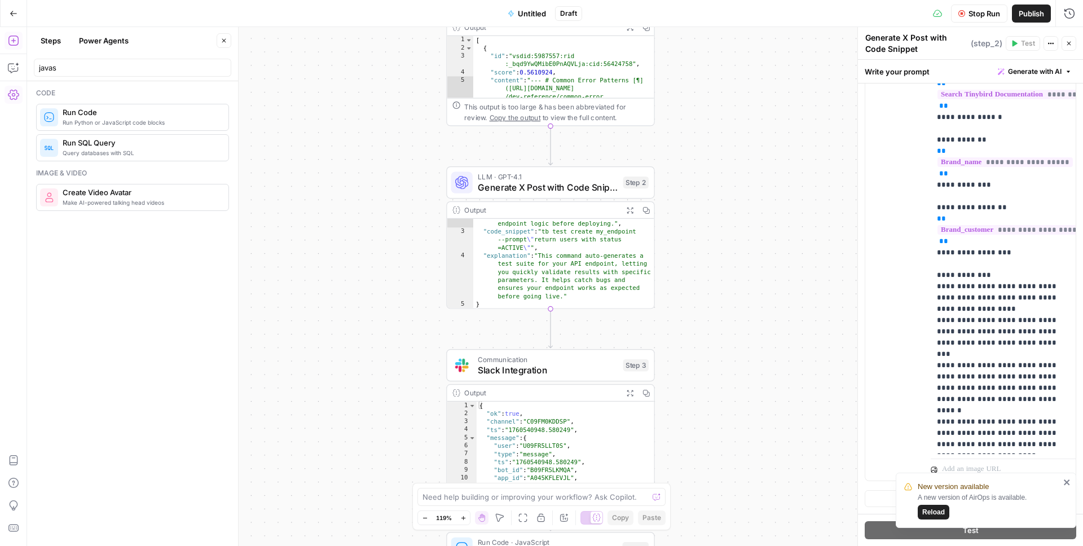  I want to click on span: Publish, so click(1031, 14).